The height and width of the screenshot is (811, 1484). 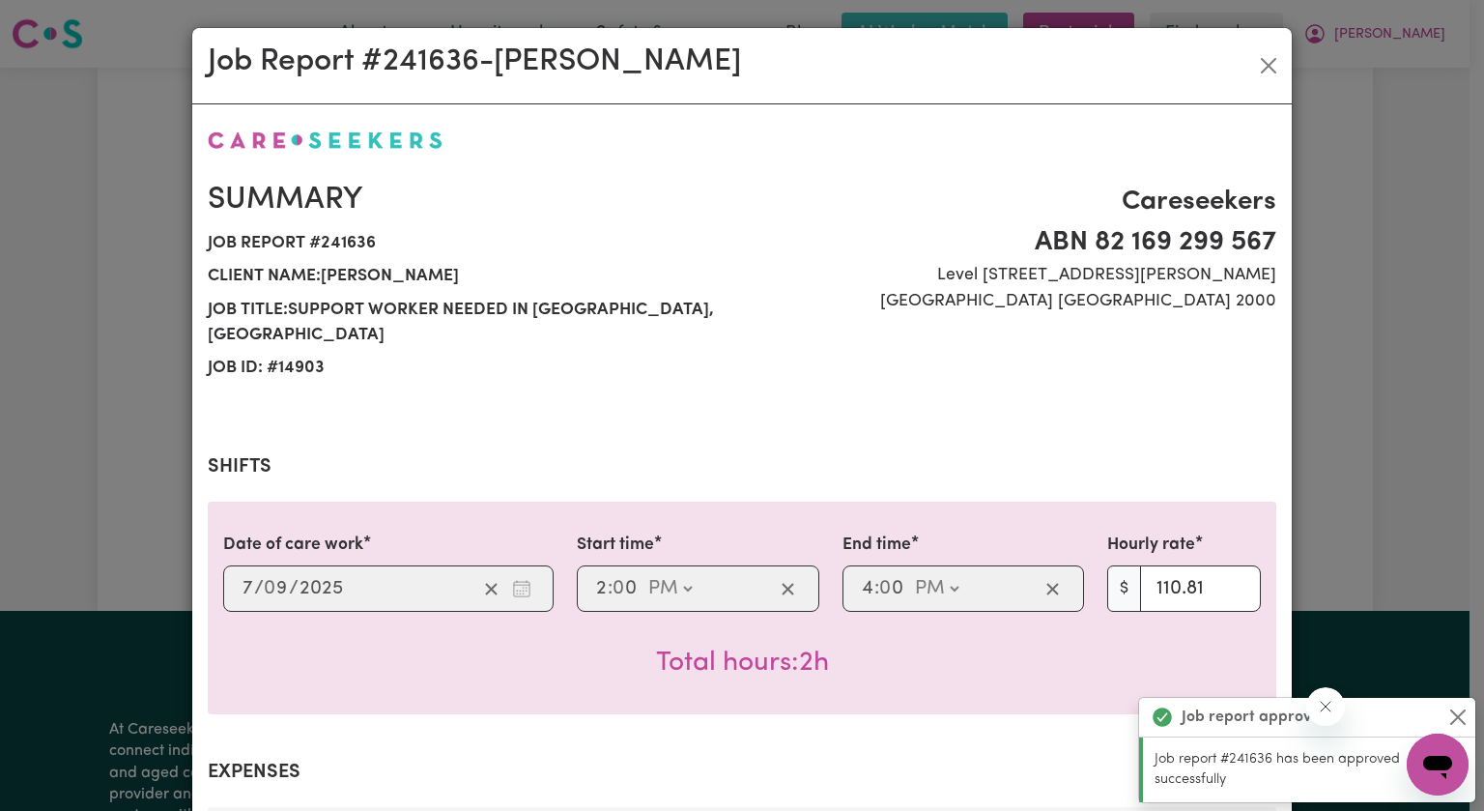 I want to click on span: Total hours worked: 2 hours, so click(x=742, y=663).